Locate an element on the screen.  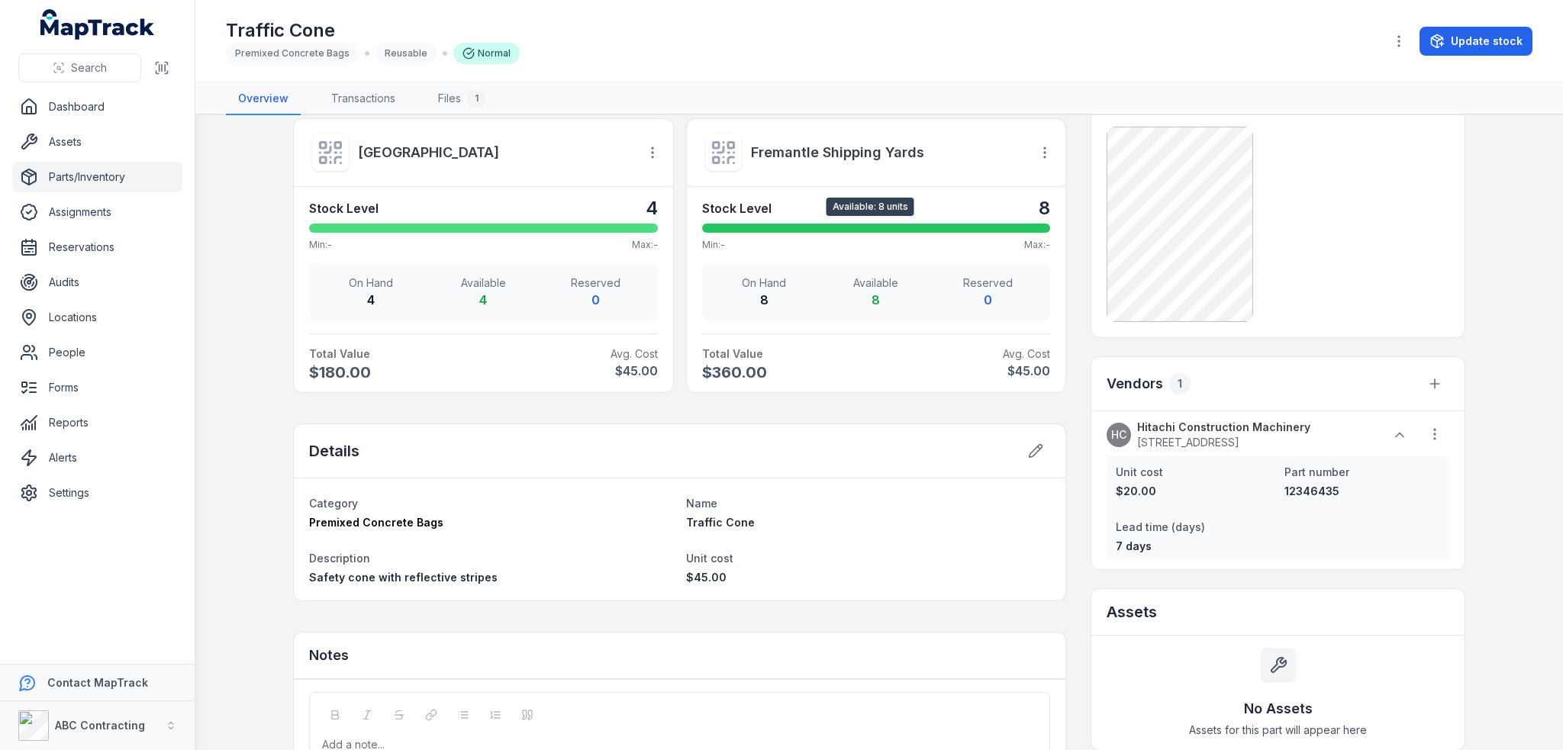
h2: Details is located at coordinates (334, 451).